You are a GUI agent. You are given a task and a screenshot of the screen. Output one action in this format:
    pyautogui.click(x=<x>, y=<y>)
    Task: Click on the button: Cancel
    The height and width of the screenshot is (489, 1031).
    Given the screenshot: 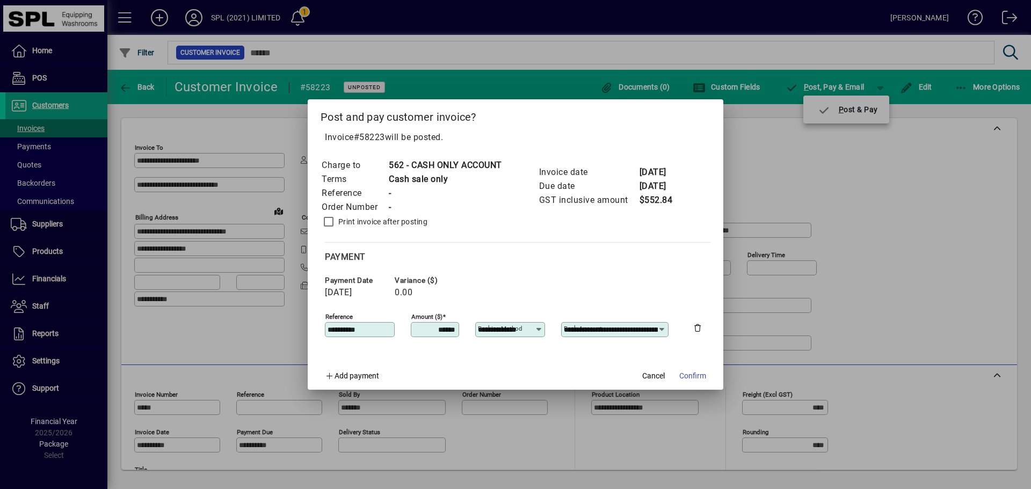 What is the action you would take?
    pyautogui.click(x=653, y=376)
    